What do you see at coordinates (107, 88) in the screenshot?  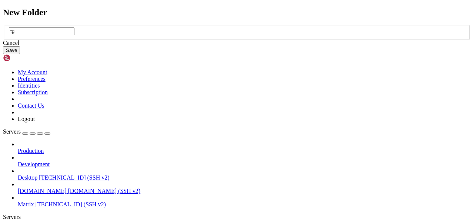 I see `span: Расширенное поддержание безопасности (ESM) для Applications выключено.` at bounding box center [107, 88].